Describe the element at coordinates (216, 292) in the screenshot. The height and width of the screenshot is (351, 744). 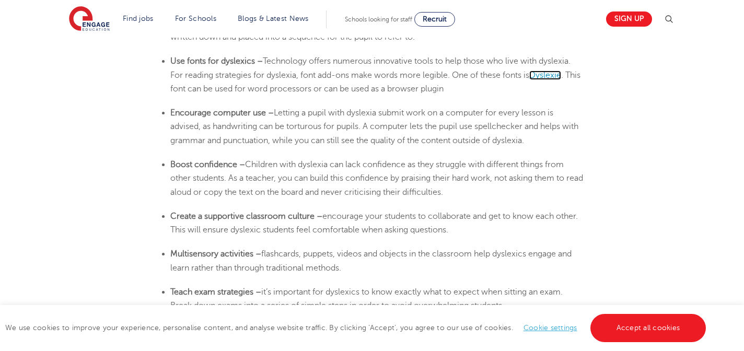
I see `b: Teach exam strategies –` at that location.